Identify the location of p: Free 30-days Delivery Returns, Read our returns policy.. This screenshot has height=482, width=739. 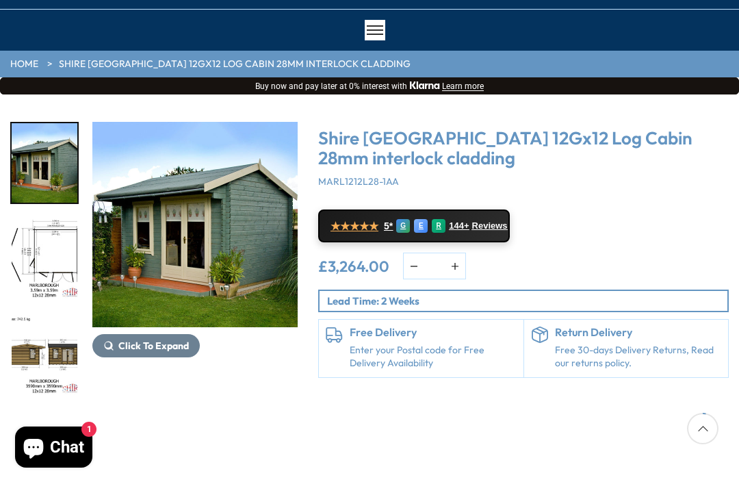
(639, 357).